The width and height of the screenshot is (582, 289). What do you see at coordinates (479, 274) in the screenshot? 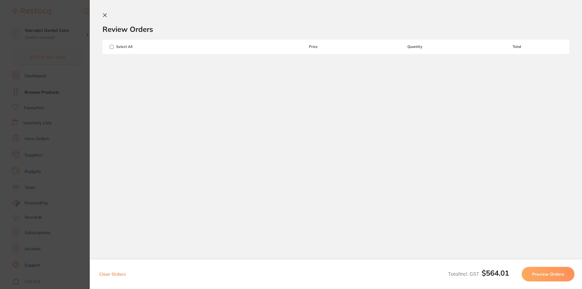
I see `span: Total Incl. GST` at bounding box center [479, 274].